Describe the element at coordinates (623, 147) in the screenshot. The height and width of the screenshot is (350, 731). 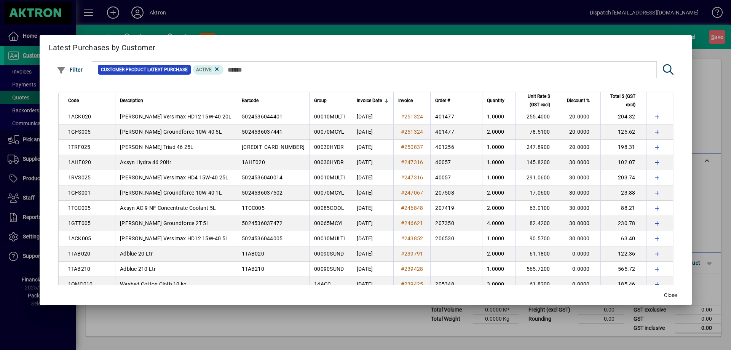
I see `td: 198.31` at that location.